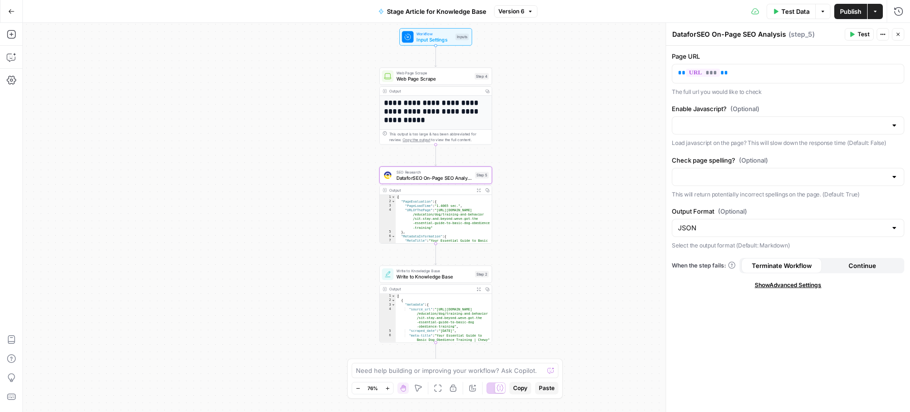  What do you see at coordinates (782, 266) in the screenshot?
I see `span: Terminate Workflow` at bounding box center [782, 266].